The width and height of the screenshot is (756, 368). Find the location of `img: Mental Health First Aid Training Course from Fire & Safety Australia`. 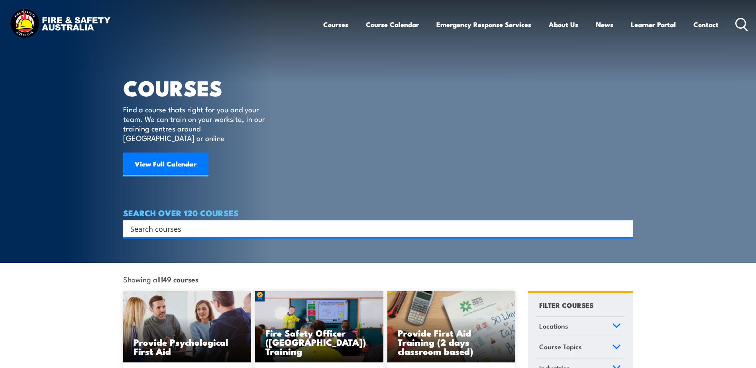

img: Mental Health First Aid Training Course from Fire & Safety Australia is located at coordinates (187, 327).